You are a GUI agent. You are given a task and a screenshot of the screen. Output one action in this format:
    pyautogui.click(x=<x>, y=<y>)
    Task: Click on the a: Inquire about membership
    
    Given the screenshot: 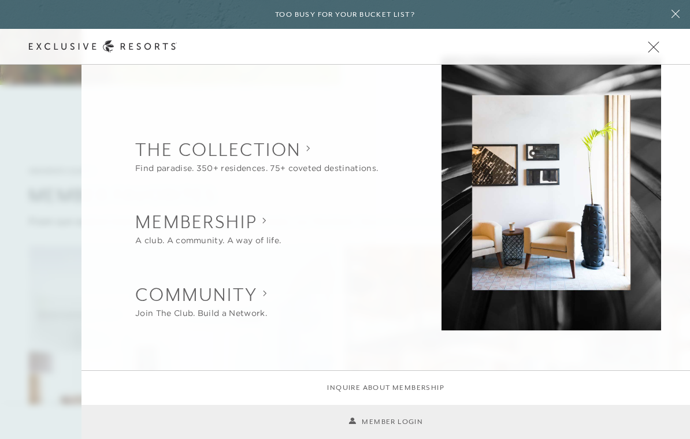 What is the action you would take?
    pyautogui.click(x=386, y=388)
    